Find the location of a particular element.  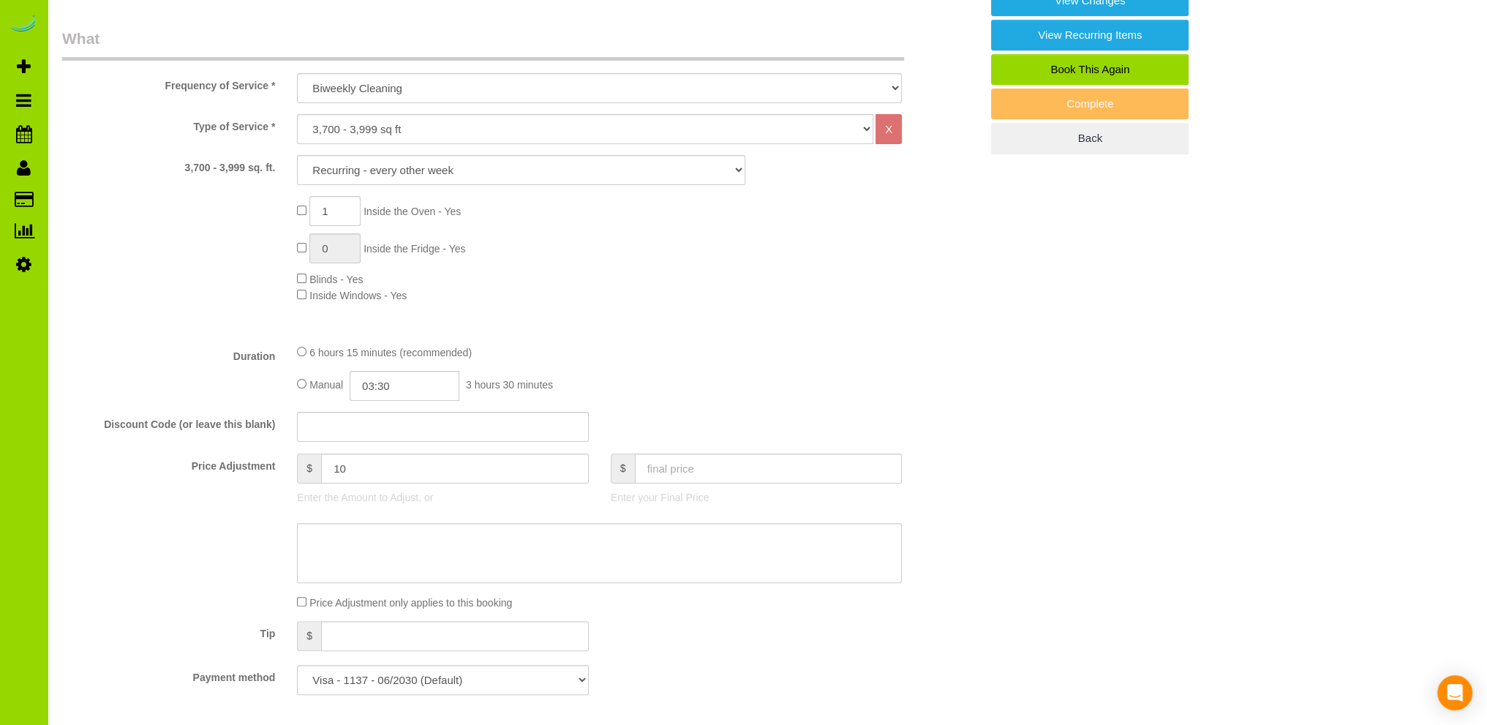

span: 6 hours 15 minutes (recommended) is located at coordinates (391, 353).